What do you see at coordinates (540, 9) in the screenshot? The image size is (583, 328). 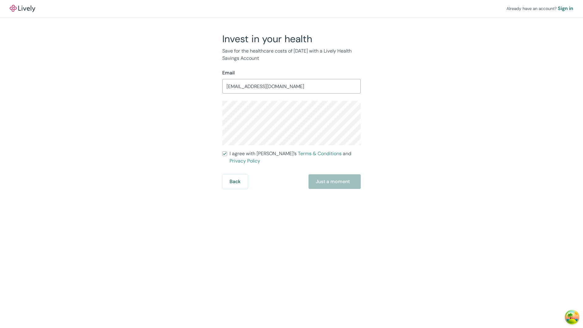 I see `div: Already have an account?` at bounding box center [540, 9].